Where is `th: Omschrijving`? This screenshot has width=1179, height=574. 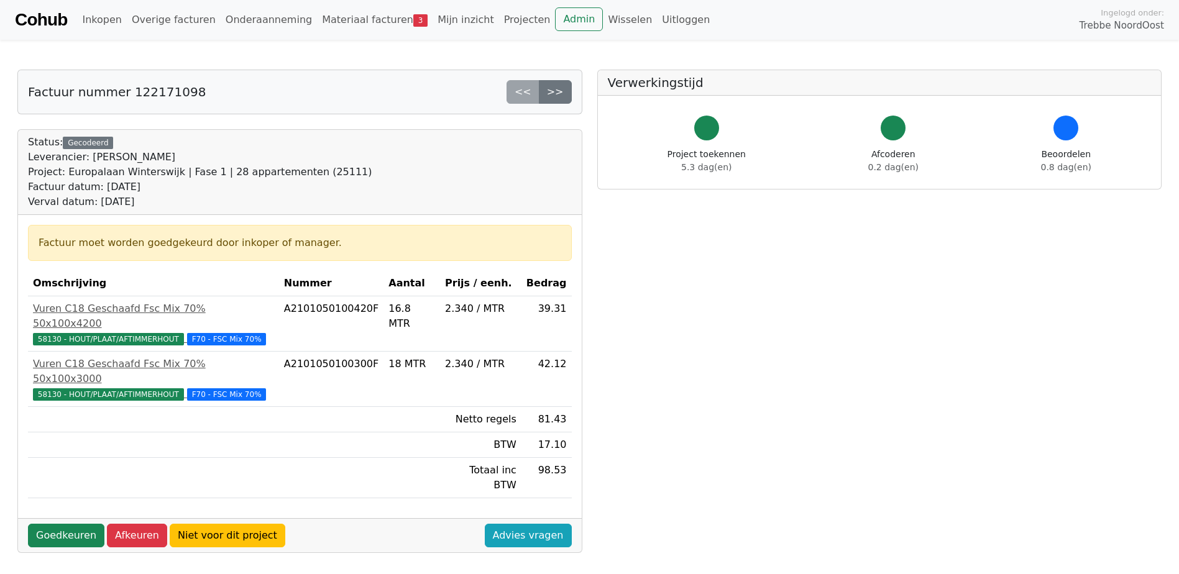 th: Omschrijving is located at coordinates (154, 283).